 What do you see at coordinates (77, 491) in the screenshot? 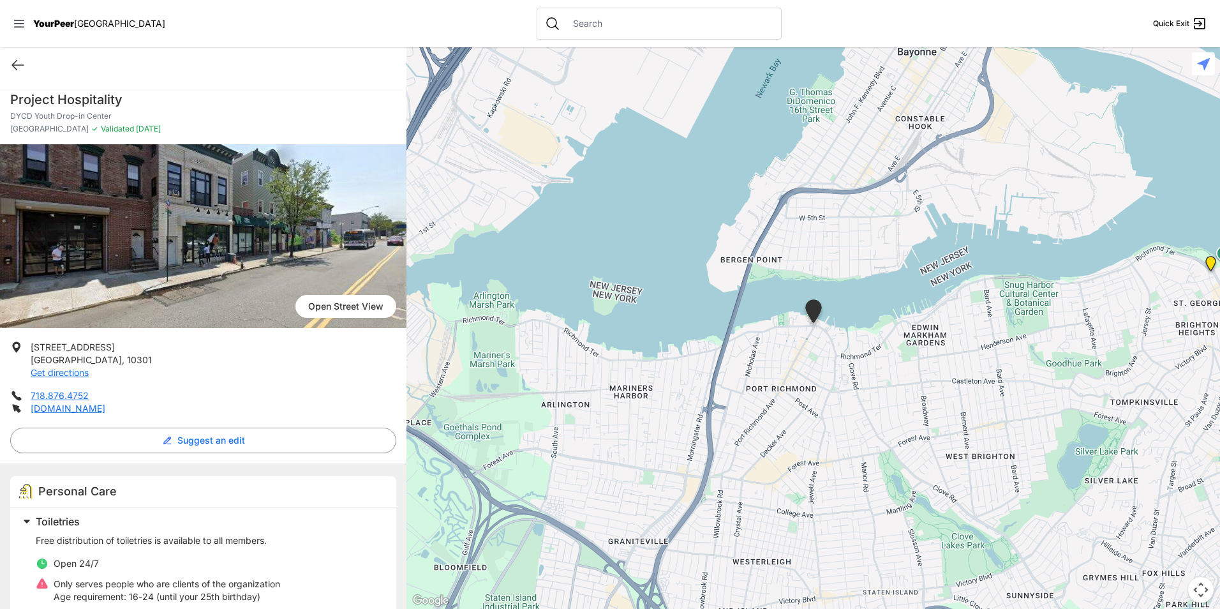
I see `span: Personal Care` at bounding box center [77, 491].